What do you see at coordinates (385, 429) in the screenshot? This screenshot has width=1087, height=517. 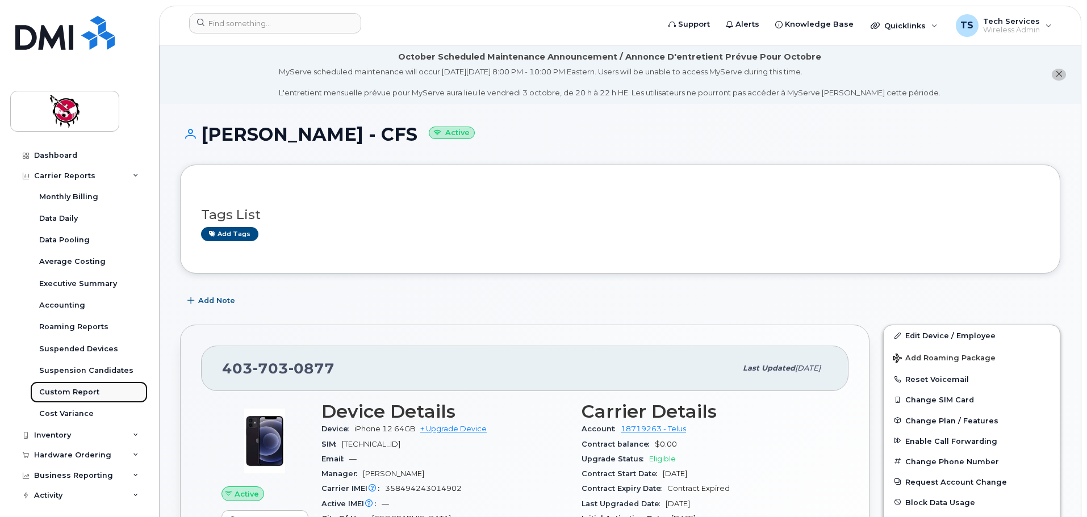 I see `span: iPhone 12 64GB` at bounding box center [385, 429].